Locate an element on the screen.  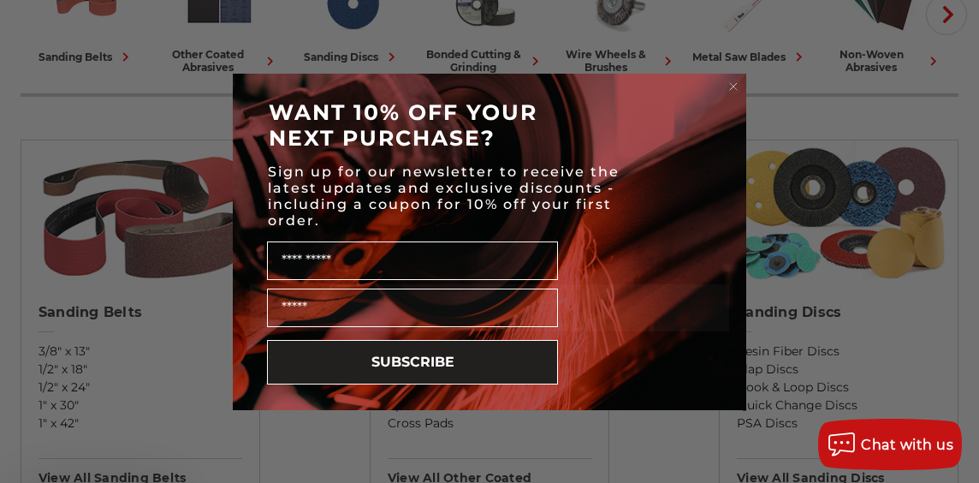
button: Chat with us is located at coordinates (890, 444).